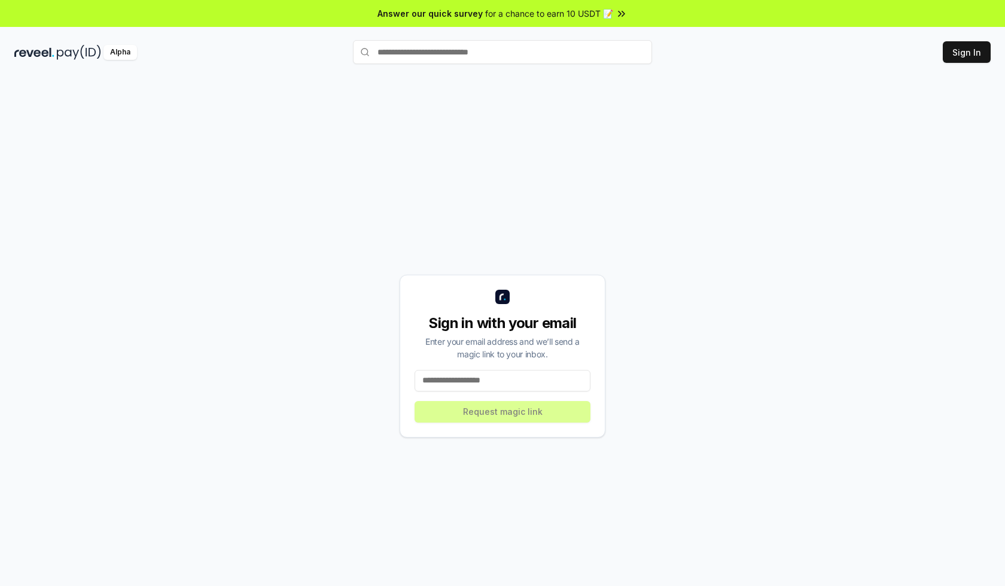  I want to click on div: Sign in with your email, so click(502, 323).